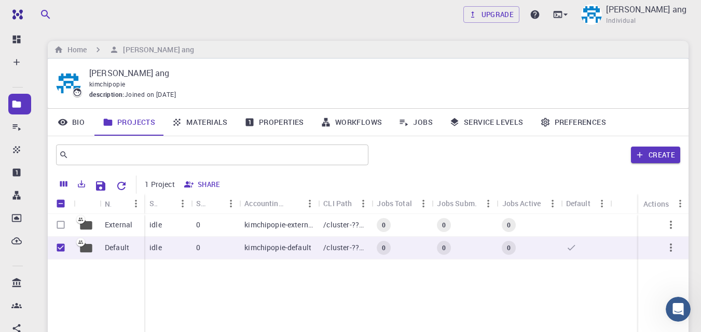  Describe the element at coordinates (351, 122) in the screenshot. I see `a: Workflows` at that location.